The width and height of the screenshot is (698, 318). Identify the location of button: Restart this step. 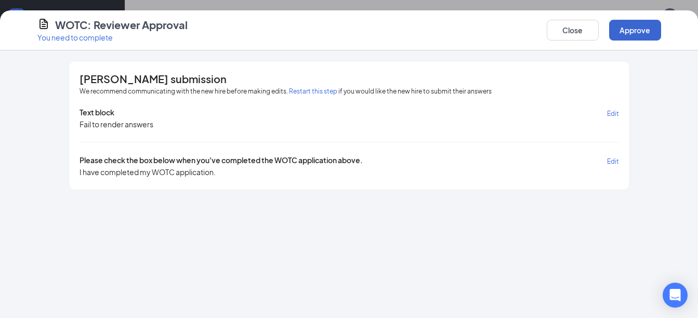
(313, 91).